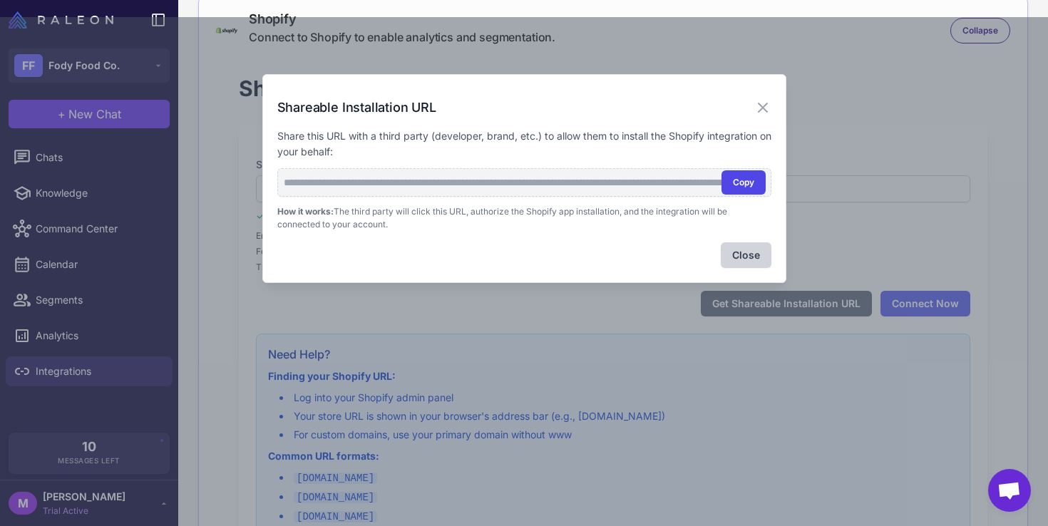  I want to click on button: Copy, so click(743, 182).